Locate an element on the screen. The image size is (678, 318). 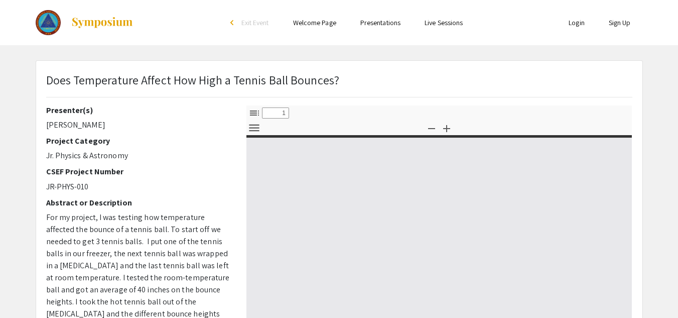
a: Live Sessions is located at coordinates (444, 23).